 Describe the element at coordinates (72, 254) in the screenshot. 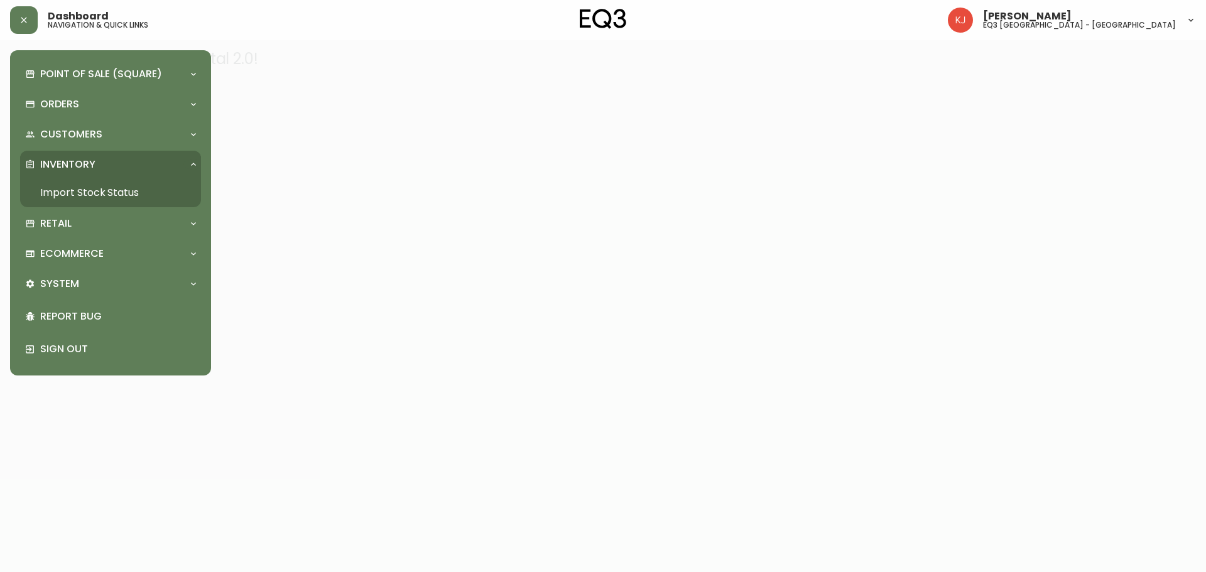

I see `p: Ecommerce` at that location.